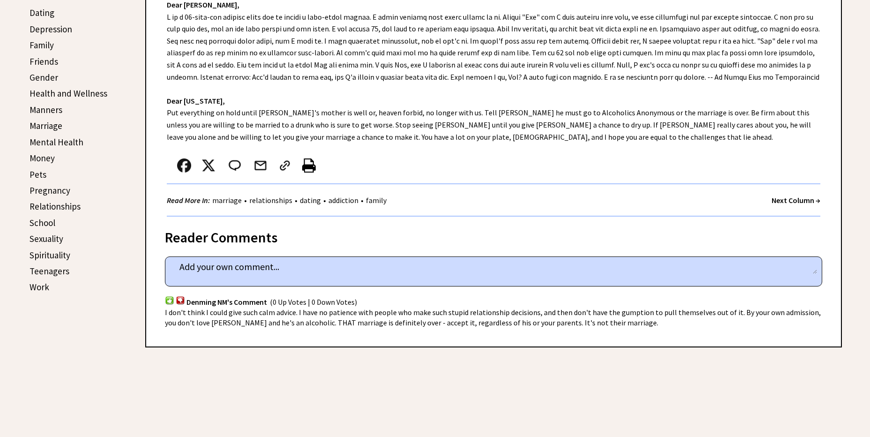 The image size is (870, 437). I want to click on a: School, so click(42, 223).